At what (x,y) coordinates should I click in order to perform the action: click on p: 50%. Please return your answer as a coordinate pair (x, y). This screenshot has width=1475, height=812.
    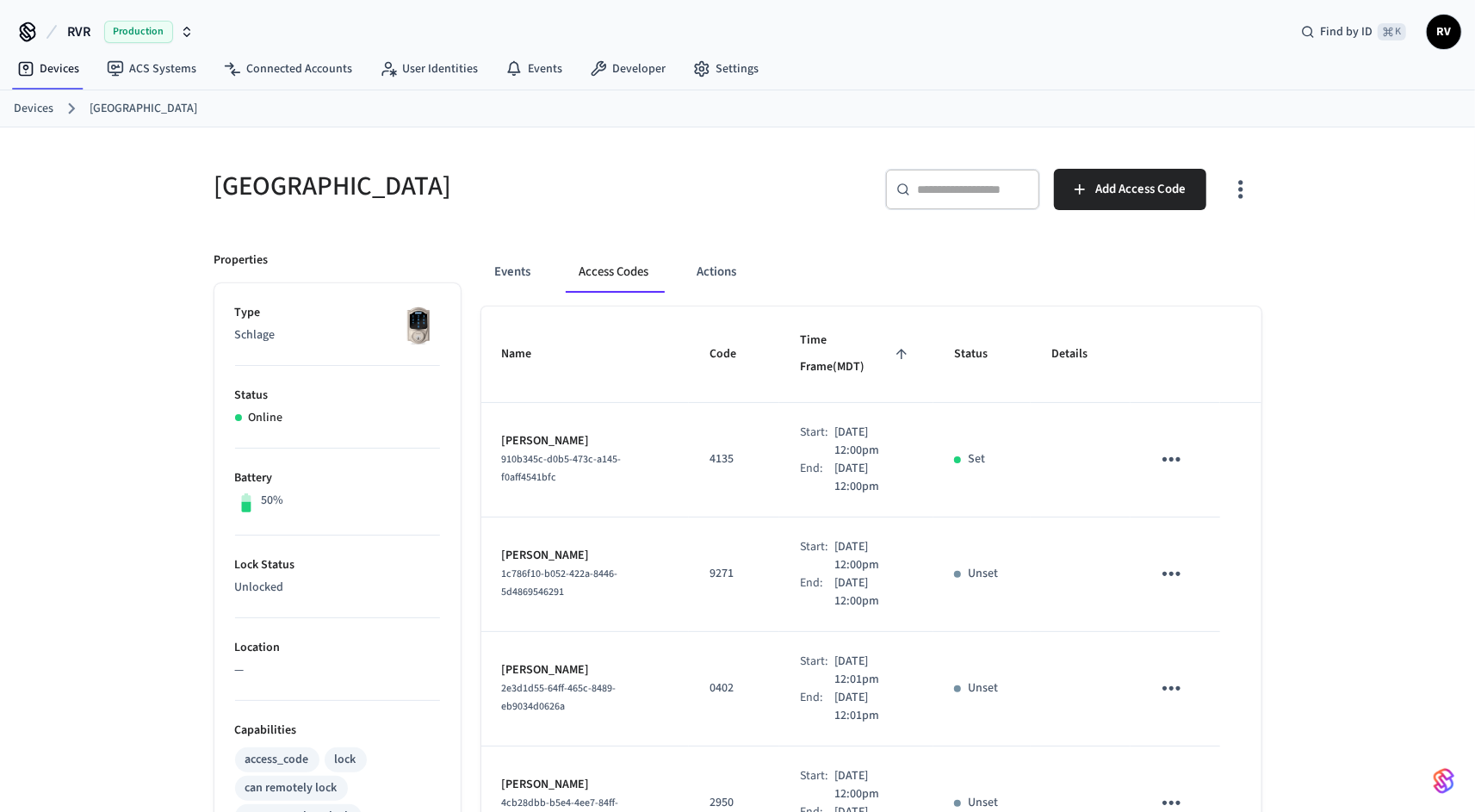
    Looking at the image, I should click on (272, 500).